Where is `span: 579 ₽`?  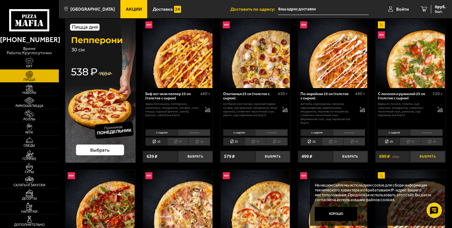 span: 579 ₽ is located at coordinates (229, 156).